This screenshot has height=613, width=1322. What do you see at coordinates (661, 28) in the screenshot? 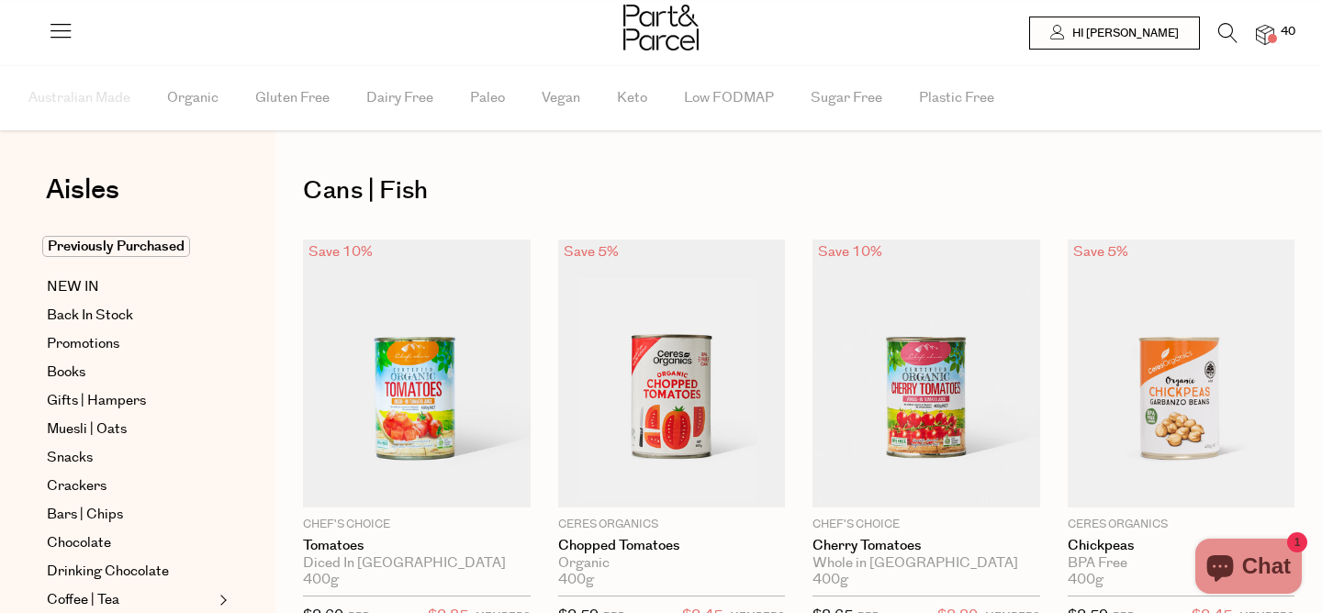
I see `img: Part&Parcel` at bounding box center [661, 28].